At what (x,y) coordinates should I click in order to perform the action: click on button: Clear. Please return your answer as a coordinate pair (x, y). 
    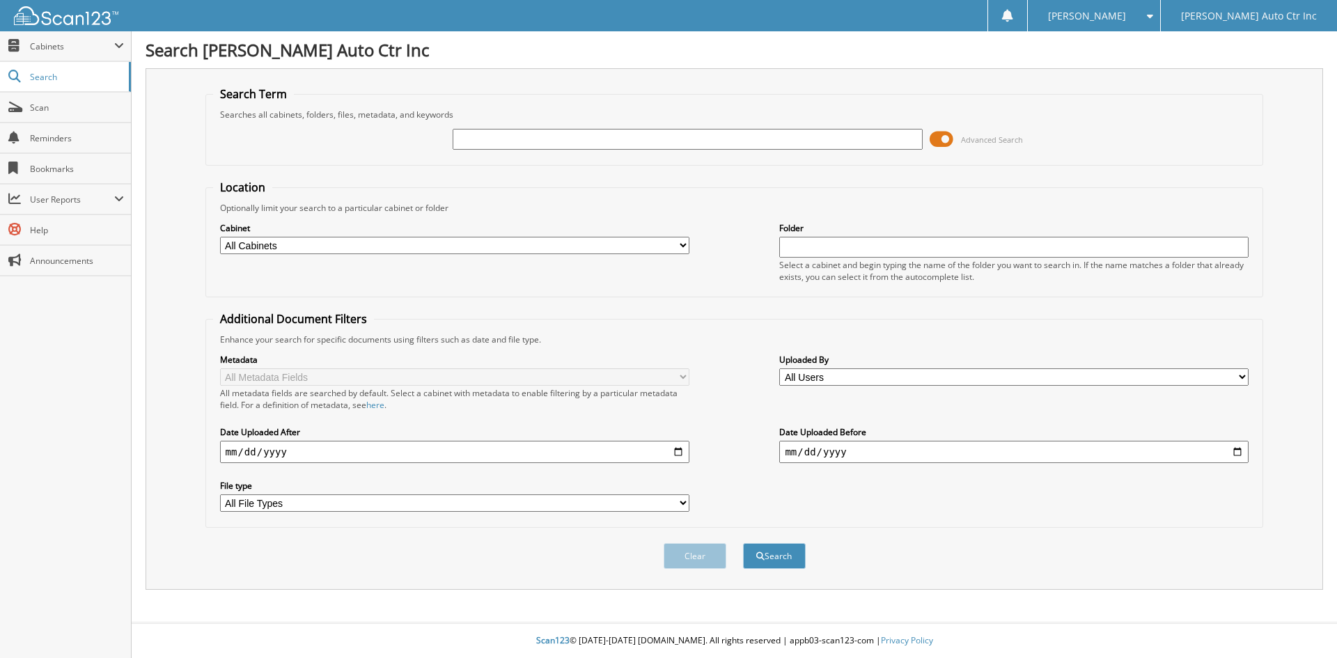
    Looking at the image, I should click on (695, 555).